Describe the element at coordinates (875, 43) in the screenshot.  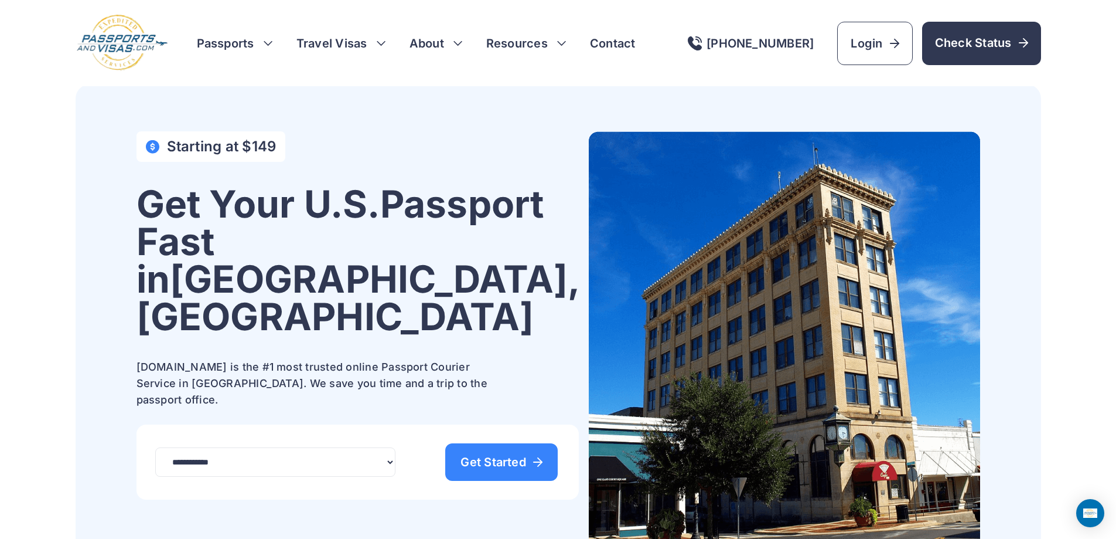
I see `span: Login` at that location.